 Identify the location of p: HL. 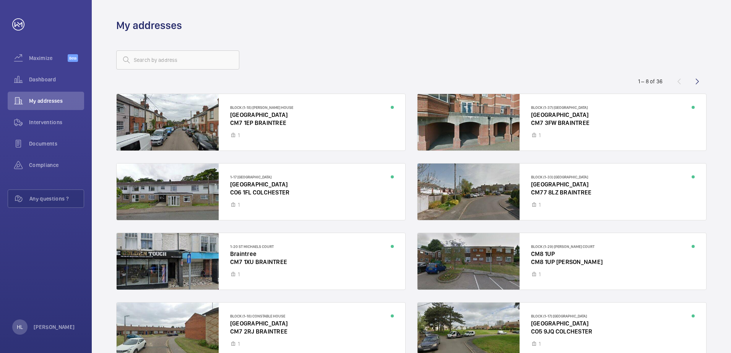
(20, 327).